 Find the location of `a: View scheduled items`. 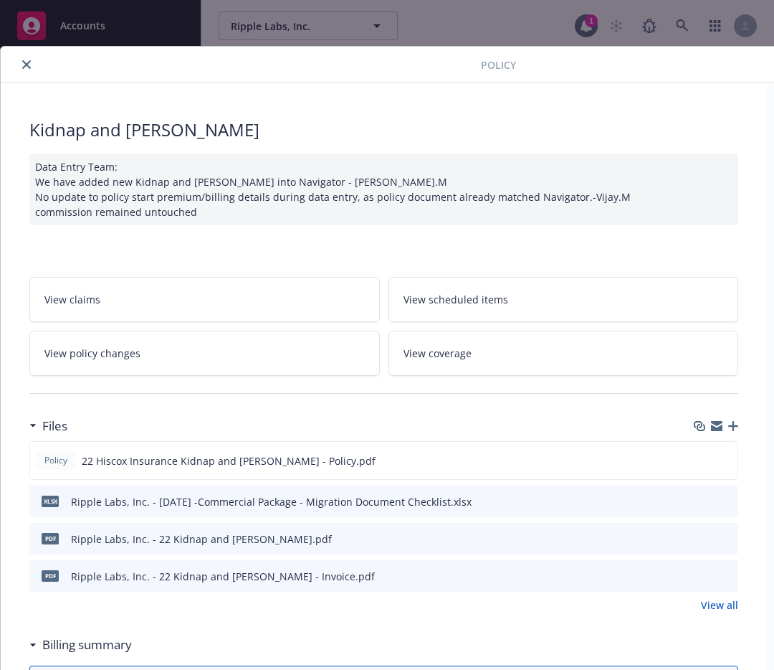

a: View scheduled items is located at coordinates (564, 299).